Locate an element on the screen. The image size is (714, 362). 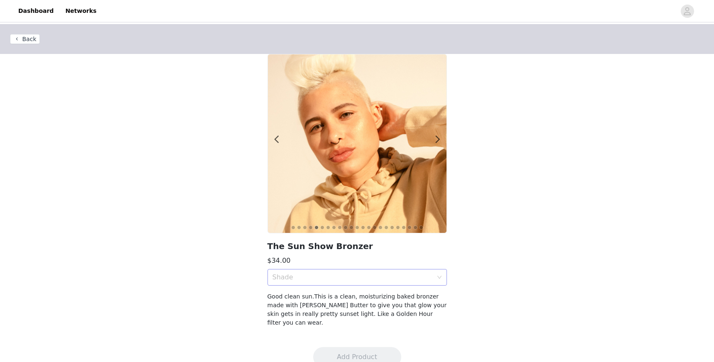
button: 11 is located at coordinates (351, 227).